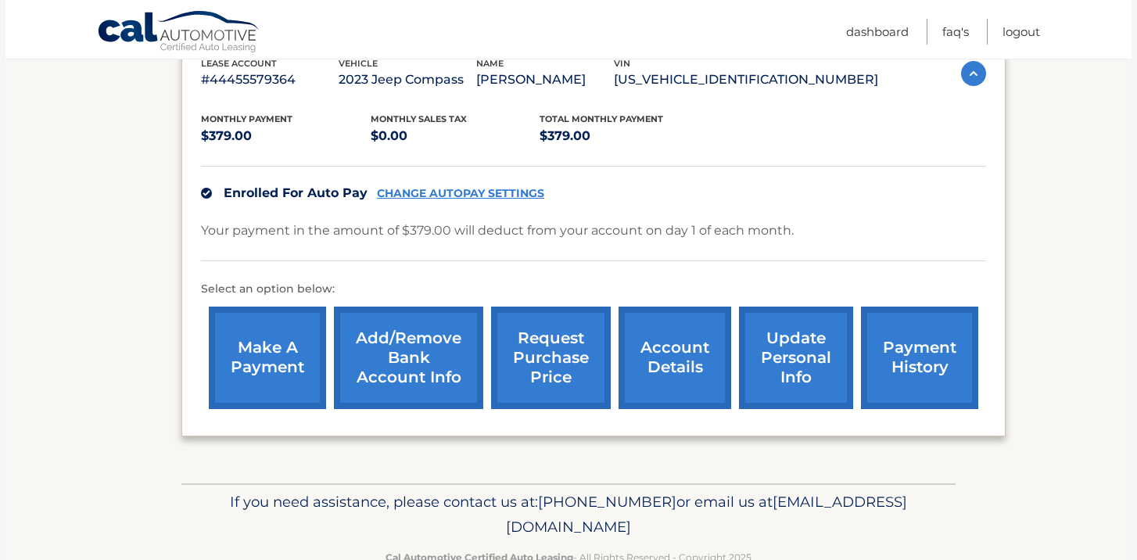 The height and width of the screenshot is (560, 1137). I want to click on span: Total Monthly Payment, so click(601, 119).